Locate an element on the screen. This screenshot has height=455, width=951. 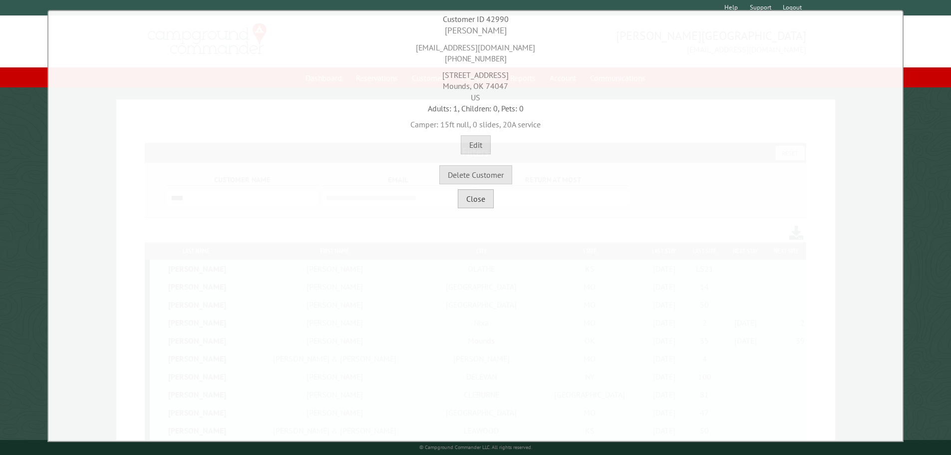
button: Close is located at coordinates (476, 199).